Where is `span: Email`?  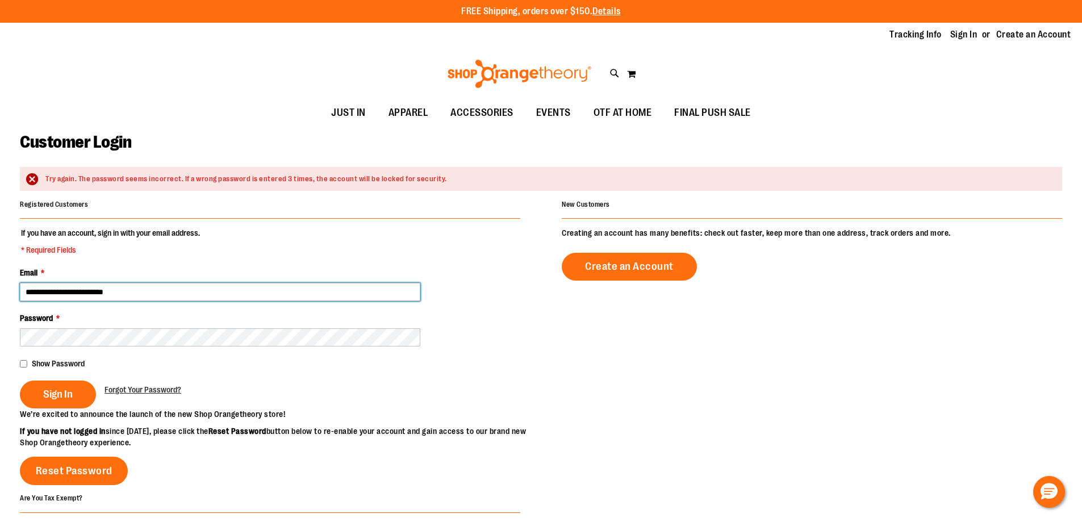
span: Email is located at coordinates (28, 273).